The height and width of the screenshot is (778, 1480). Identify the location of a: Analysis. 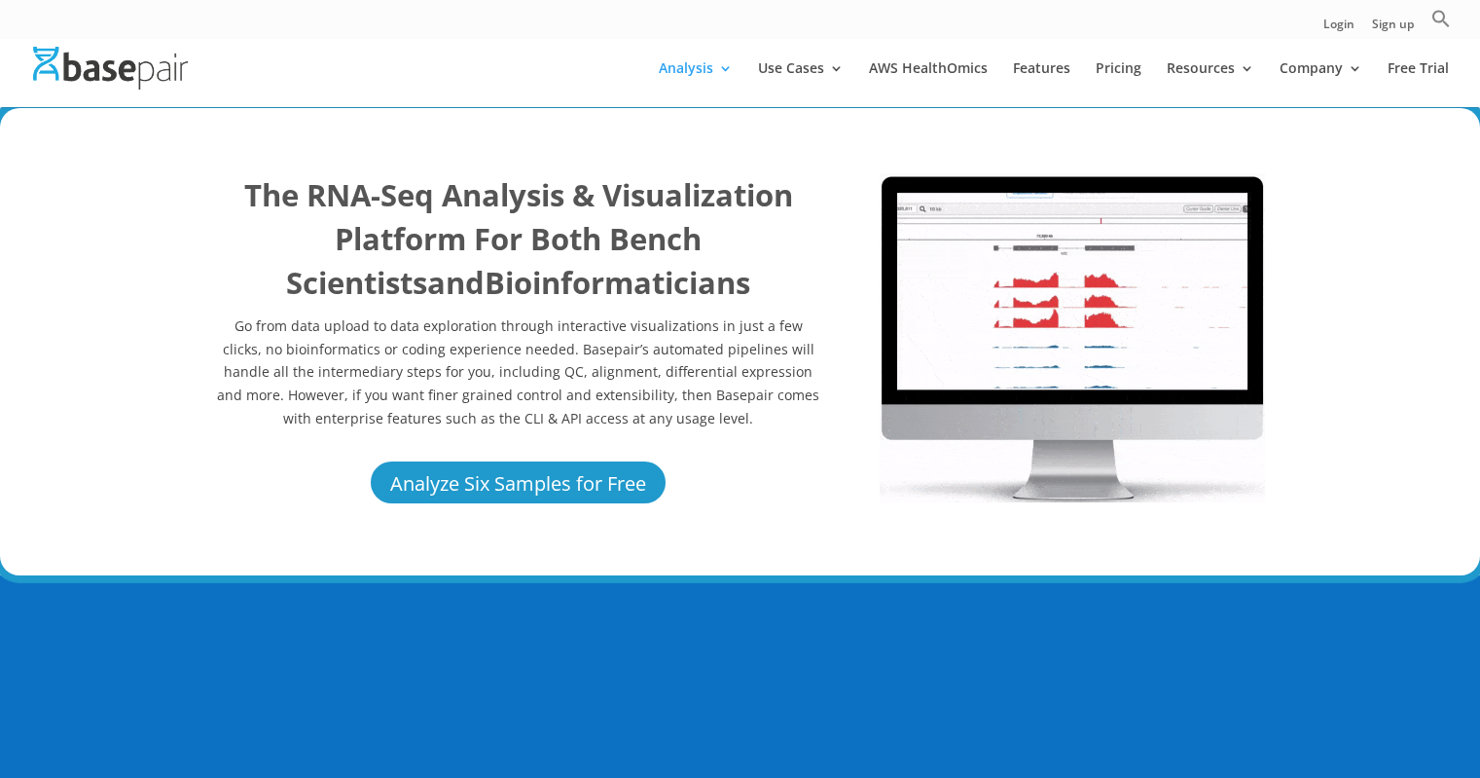
(696, 84).